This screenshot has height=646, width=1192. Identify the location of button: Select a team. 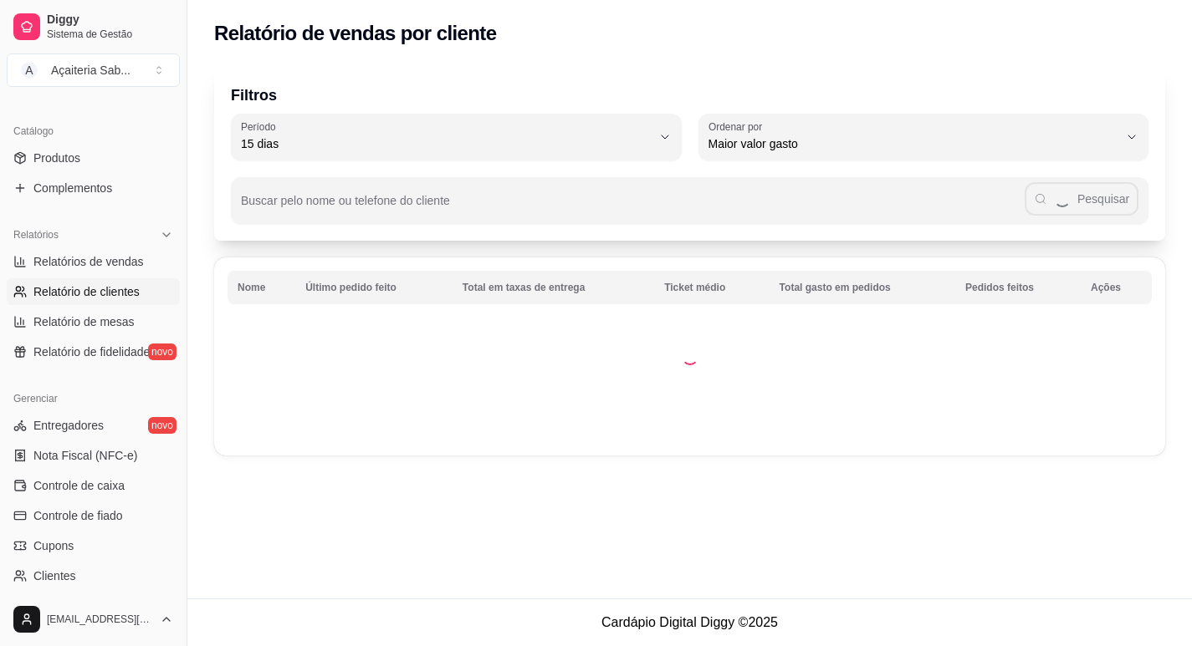
(93, 70).